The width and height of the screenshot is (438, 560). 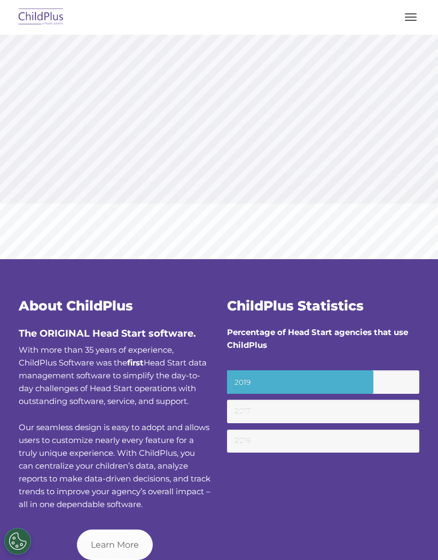 What do you see at coordinates (41, 17) in the screenshot?
I see `img: ChildPlus by Procare Solutions` at bounding box center [41, 17].